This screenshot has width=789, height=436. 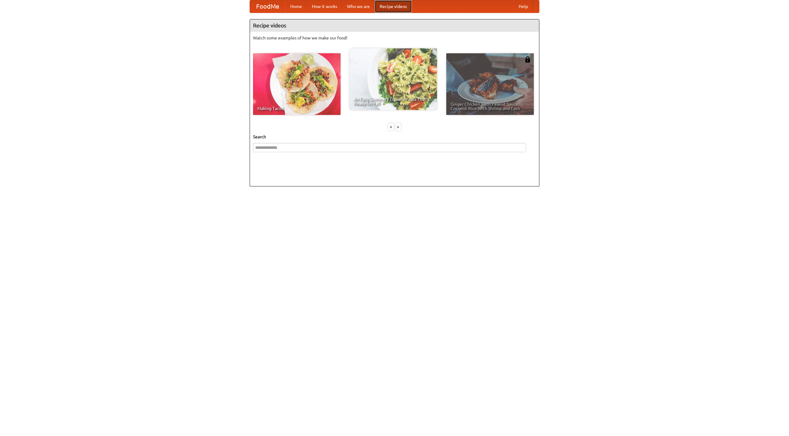 I want to click on a: An Easy, Summery Tomato Pasta That's Ready for Fall, so click(x=393, y=79).